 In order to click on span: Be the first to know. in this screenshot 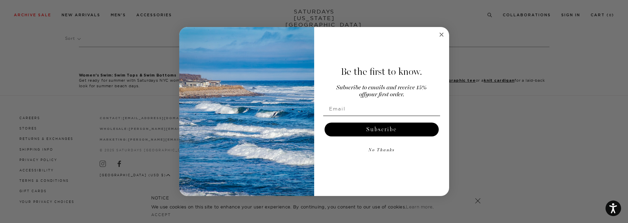, I will do `click(381, 72)`.